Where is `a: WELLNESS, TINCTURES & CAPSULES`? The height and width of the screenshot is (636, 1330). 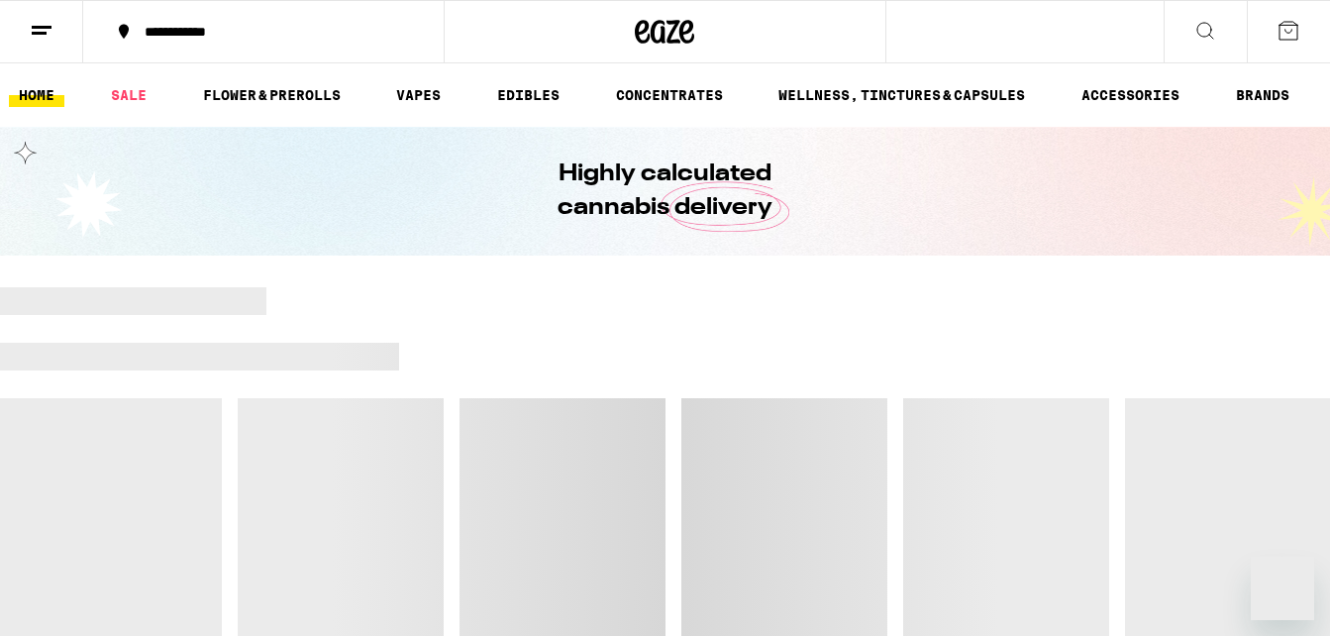
a: WELLNESS, TINCTURES & CAPSULES is located at coordinates (901, 95).